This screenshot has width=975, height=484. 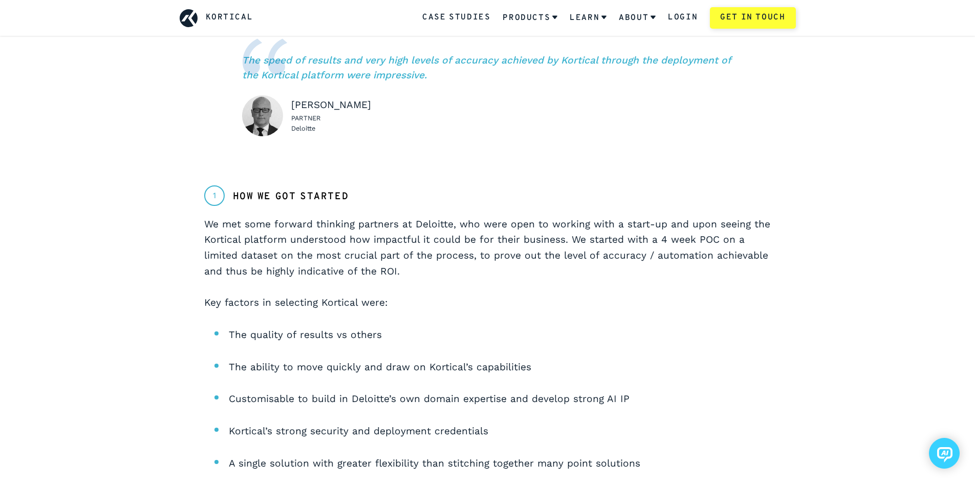 What do you see at coordinates (500, 431) in the screenshot?
I see `li: Kortical’s strong security and deployment credentials` at bounding box center [500, 431].